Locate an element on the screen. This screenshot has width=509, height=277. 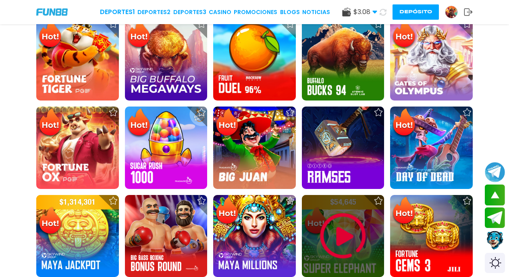
img: Sugar Rush 1000 is located at coordinates (166, 148).